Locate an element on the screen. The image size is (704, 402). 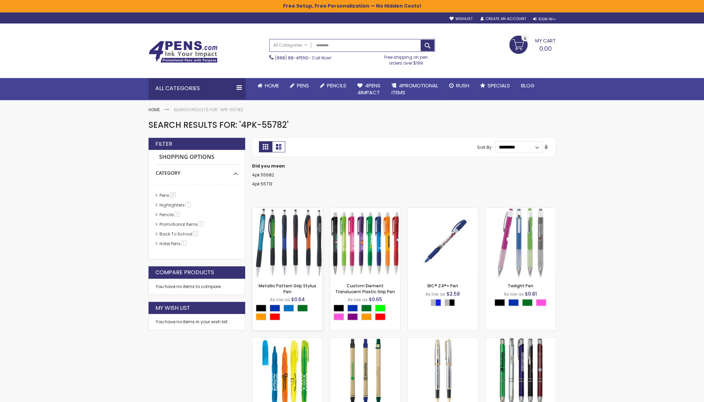
div: Blue Light is located at coordinates (288, 308).